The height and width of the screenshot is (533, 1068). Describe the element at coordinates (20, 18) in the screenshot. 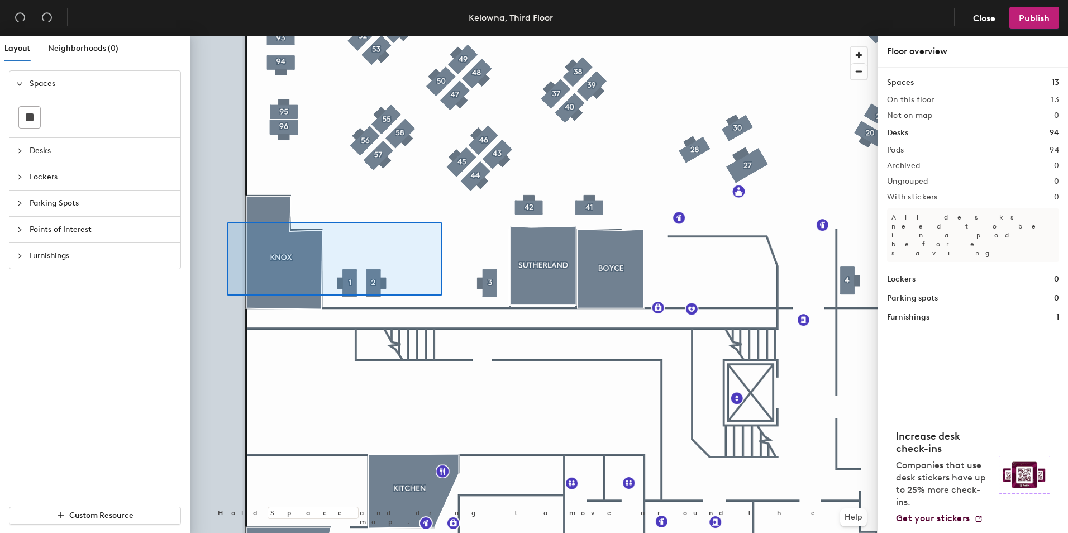

I see `button: Undo (⌘ + Z)` at that location.